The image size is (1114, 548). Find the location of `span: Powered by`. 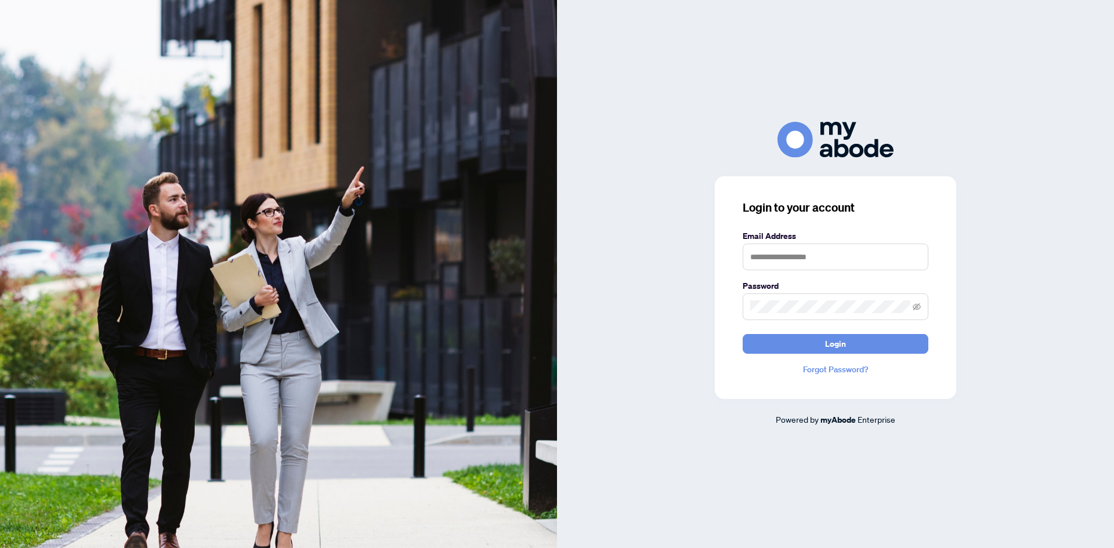

span: Powered by is located at coordinates (797, 420).